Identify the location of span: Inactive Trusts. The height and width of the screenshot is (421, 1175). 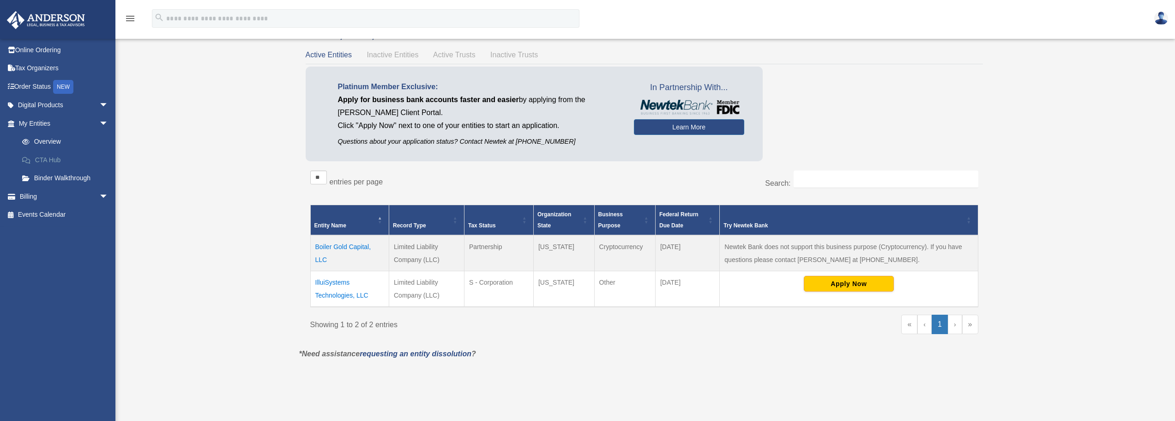
(514, 54).